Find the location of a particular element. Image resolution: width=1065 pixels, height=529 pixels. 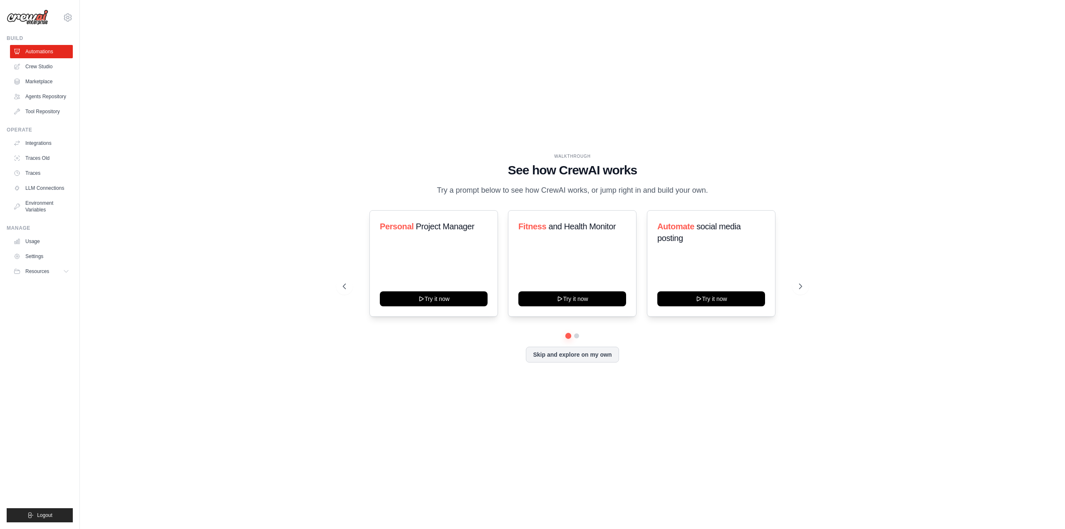

span: and Health Monitor is located at coordinates (582, 226).